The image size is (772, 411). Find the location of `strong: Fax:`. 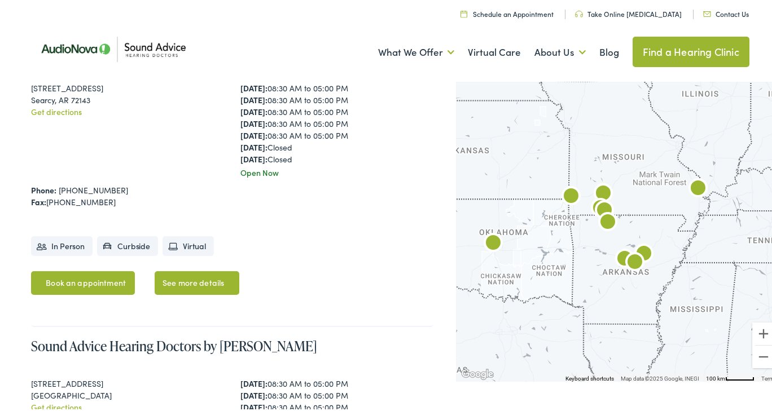

strong: Fax: is located at coordinates (38, 200).